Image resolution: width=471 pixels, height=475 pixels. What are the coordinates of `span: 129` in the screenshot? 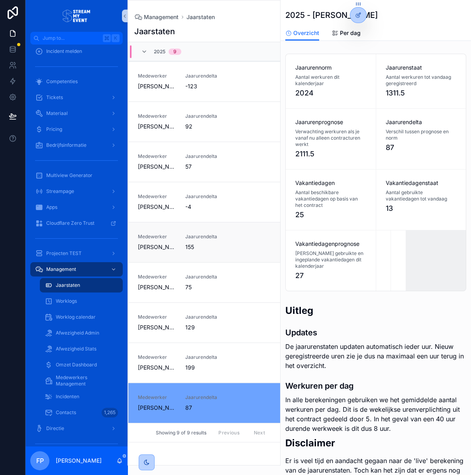 It's located at (204, 328).